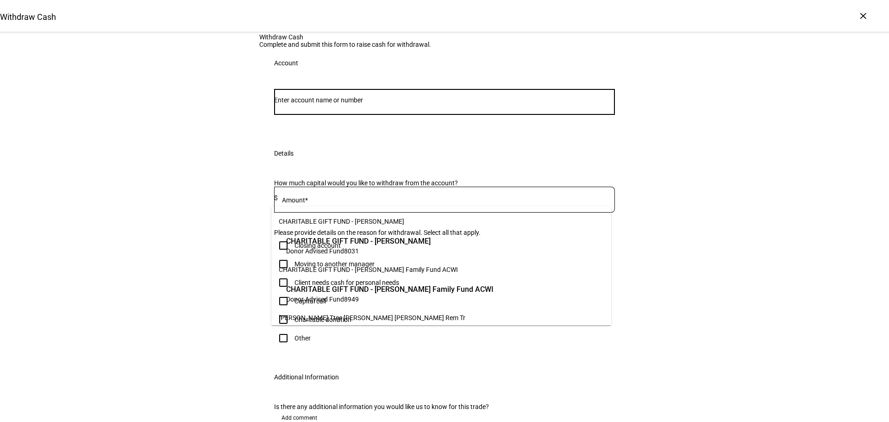 This screenshot has height=422, width=889. I want to click on div: CHARITABLE GIFT FUND - Hawkins Family Fund ACWI, so click(390, 293).